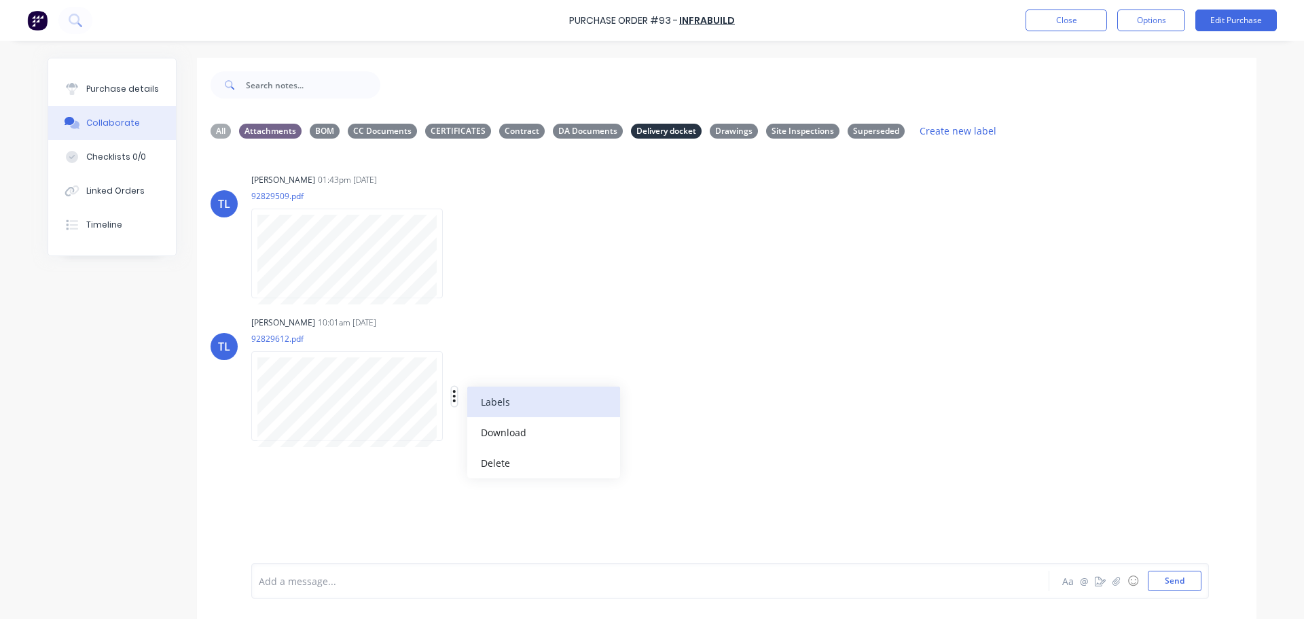 The width and height of the screenshot is (1304, 619). What do you see at coordinates (116, 157) in the screenshot?
I see `div: Checklists 0/0` at bounding box center [116, 157].